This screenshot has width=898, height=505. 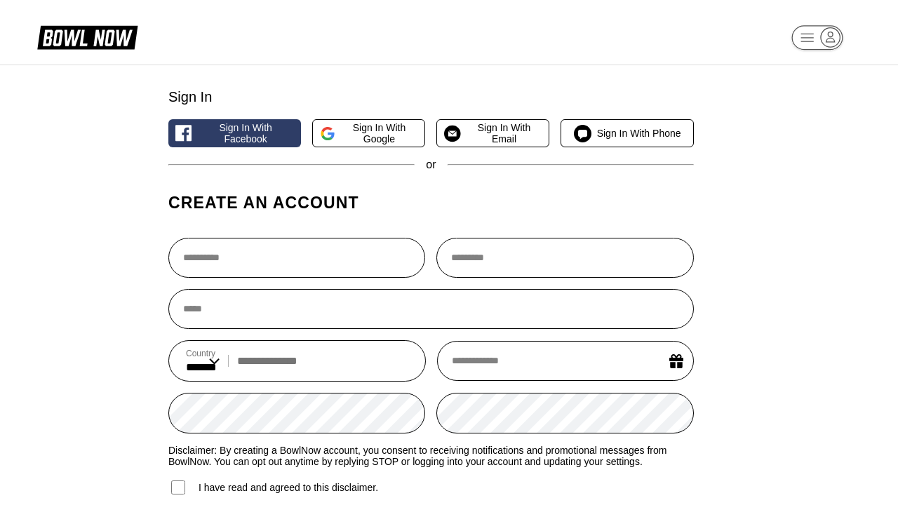 What do you see at coordinates (627, 133) in the screenshot?
I see `button: Sign in with Phone` at bounding box center [627, 133].